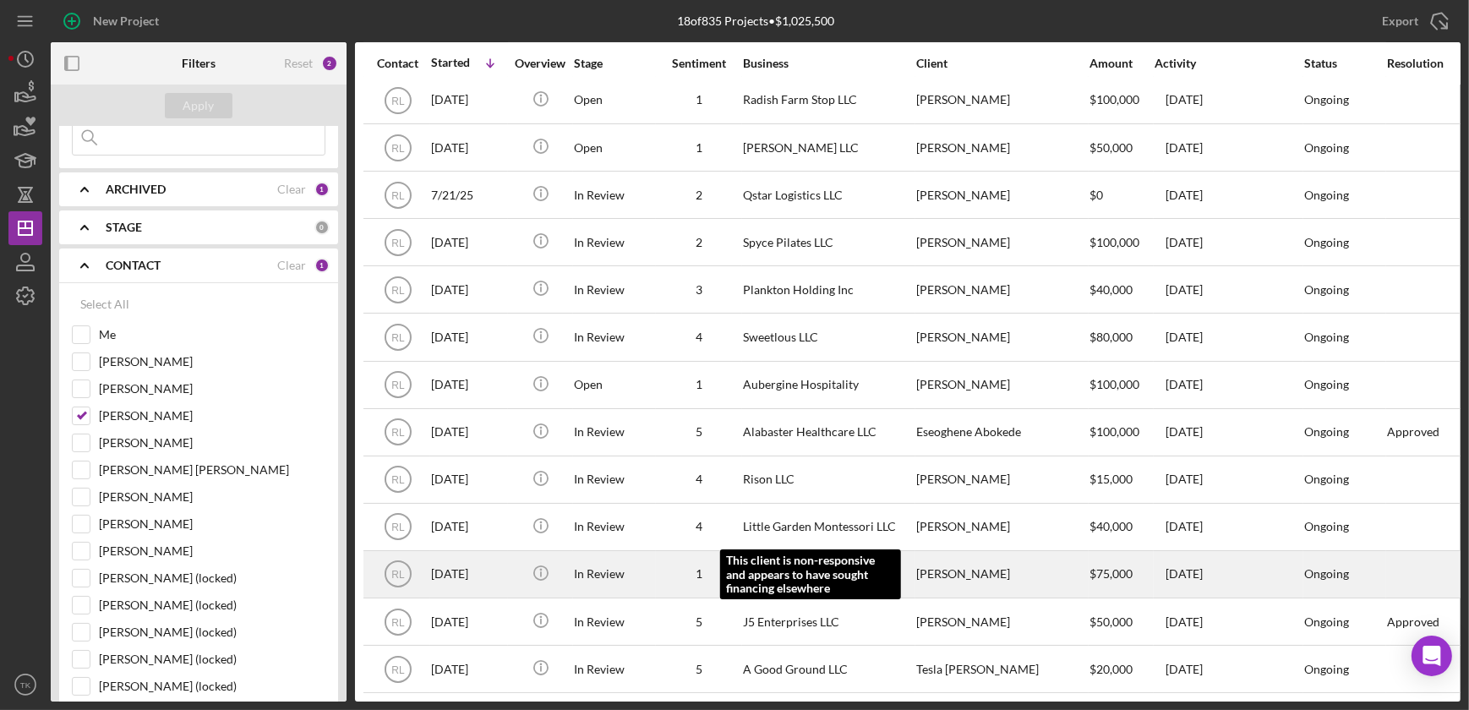  Describe the element at coordinates (212, 335) in the screenshot. I see `label: Me` at that location.